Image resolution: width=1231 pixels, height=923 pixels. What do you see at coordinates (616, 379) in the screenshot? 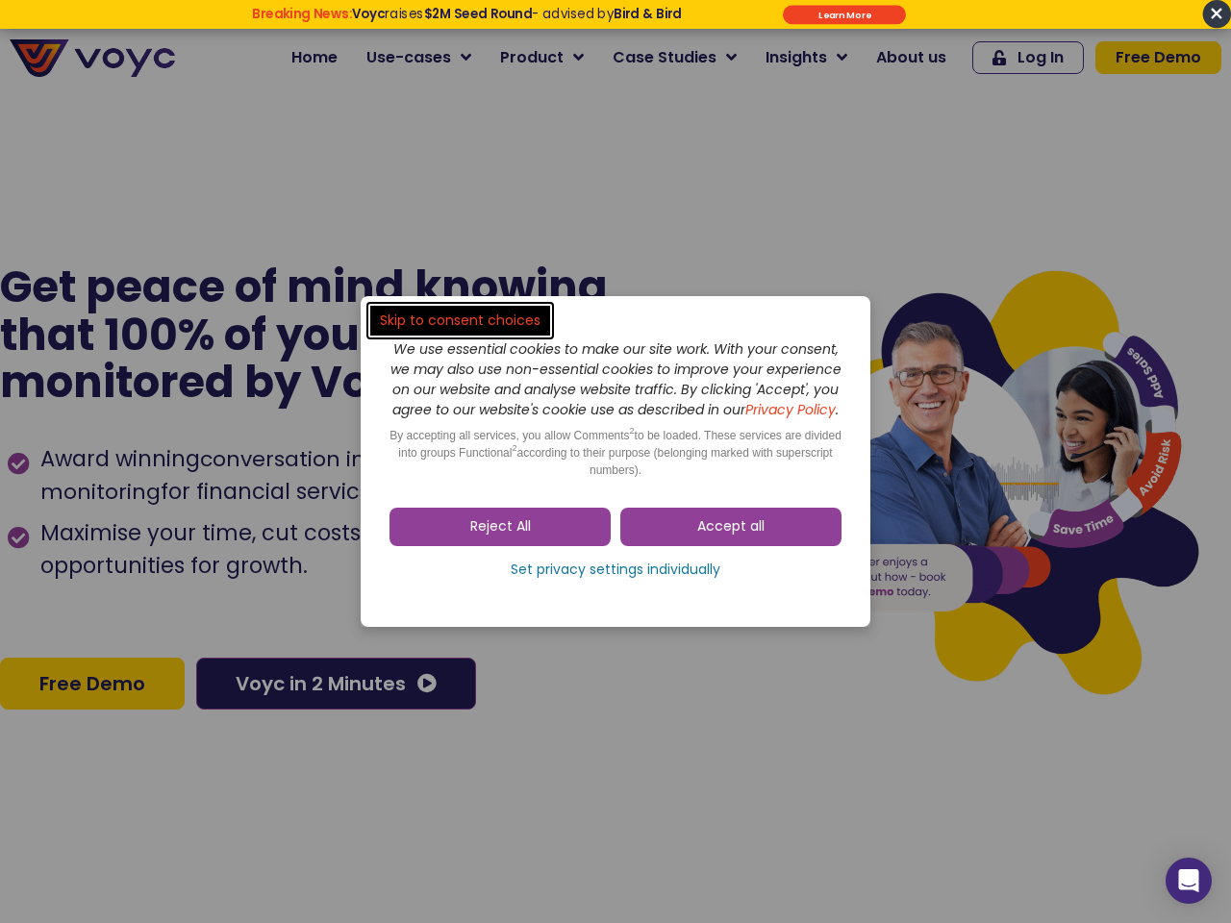
I see `i: We use essential cookies to make our site work. With your consent, we may also use non-essential ...` at bounding box center [616, 379].